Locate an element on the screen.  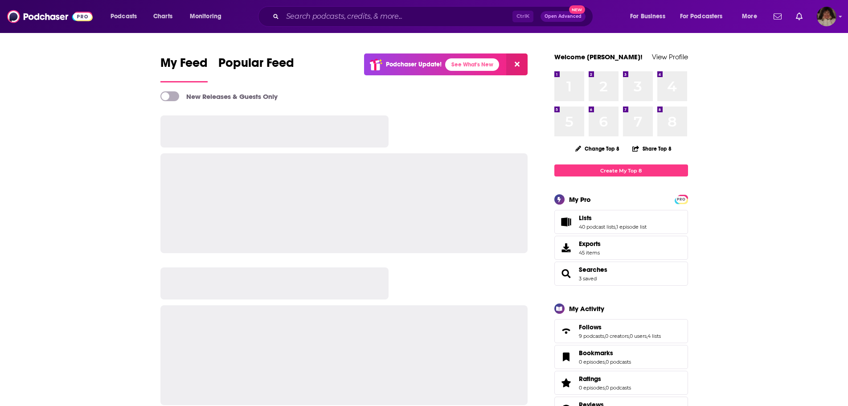
a: 0 creators is located at coordinates (617, 336).